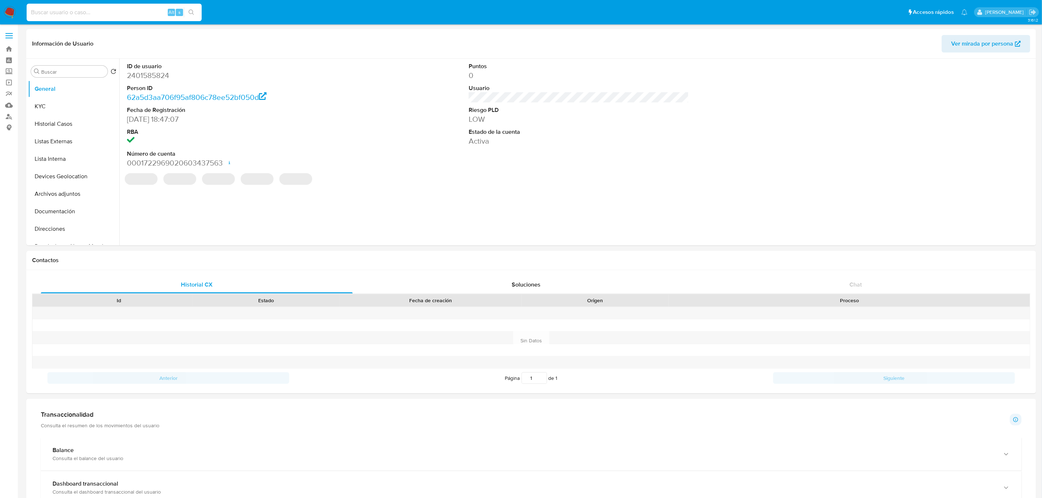 The height and width of the screenshot is (498, 1042). Describe the element at coordinates (579, 141) in the screenshot. I see `dd: Activa` at that location.